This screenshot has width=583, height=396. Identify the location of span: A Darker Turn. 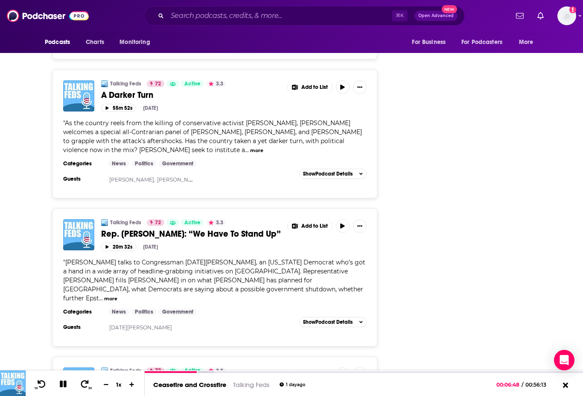
(127, 95).